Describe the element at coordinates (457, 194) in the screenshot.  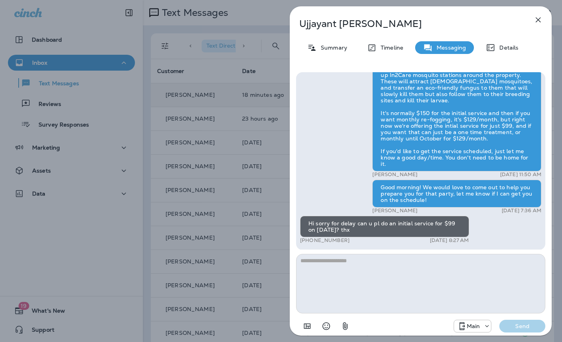
I see `div: Good morning! We would love to come out to help you prepare you for that party, let me know if I ...` at that location.